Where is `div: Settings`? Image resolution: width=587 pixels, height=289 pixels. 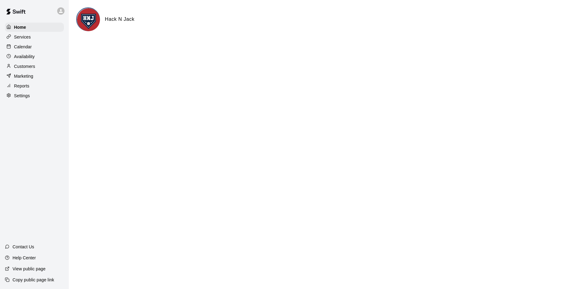
div: Settings is located at coordinates (34, 96).